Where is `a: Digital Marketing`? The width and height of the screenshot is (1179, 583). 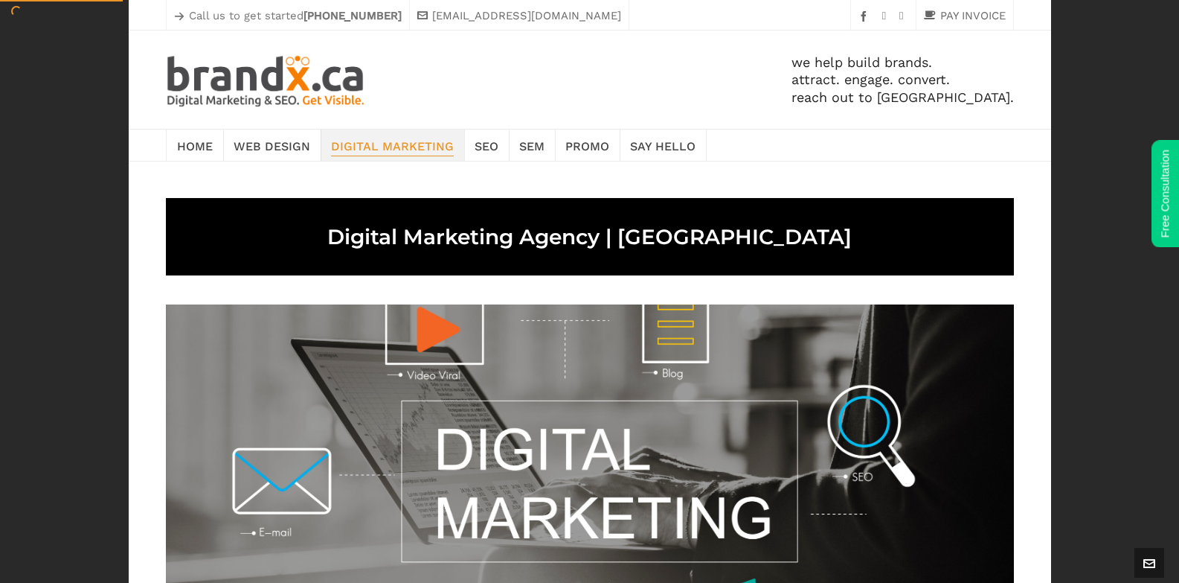
a: Digital Marketing is located at coordinates (393, 145).